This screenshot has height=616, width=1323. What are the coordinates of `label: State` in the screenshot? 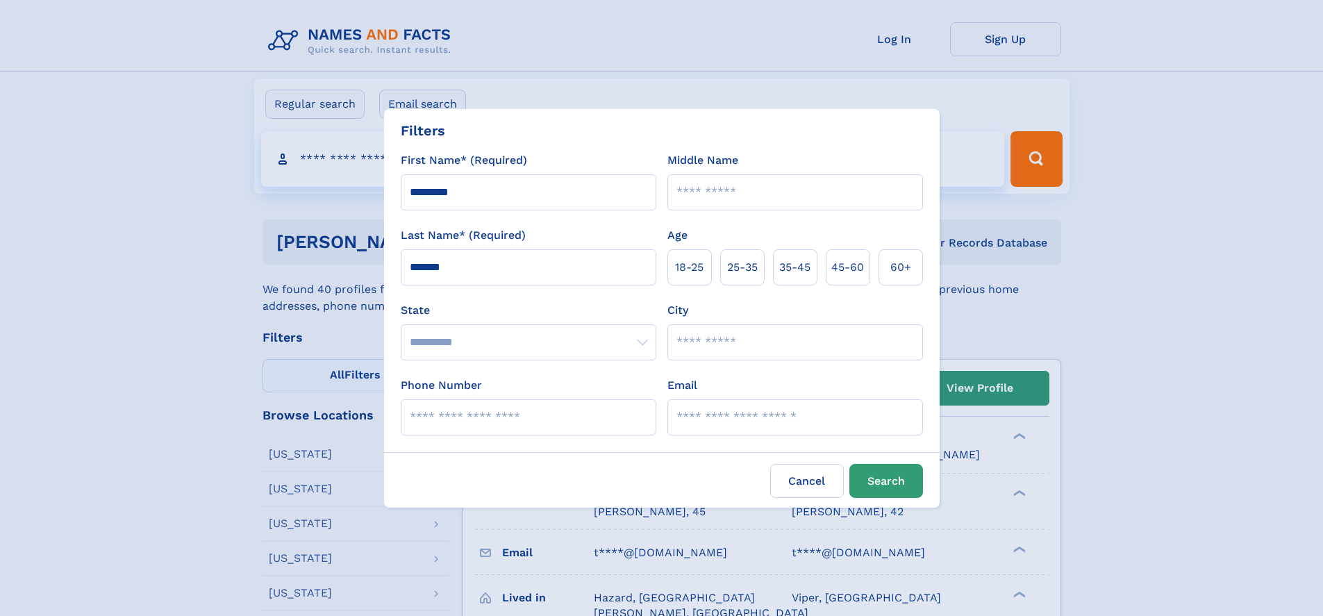 It's located at (529, 310).